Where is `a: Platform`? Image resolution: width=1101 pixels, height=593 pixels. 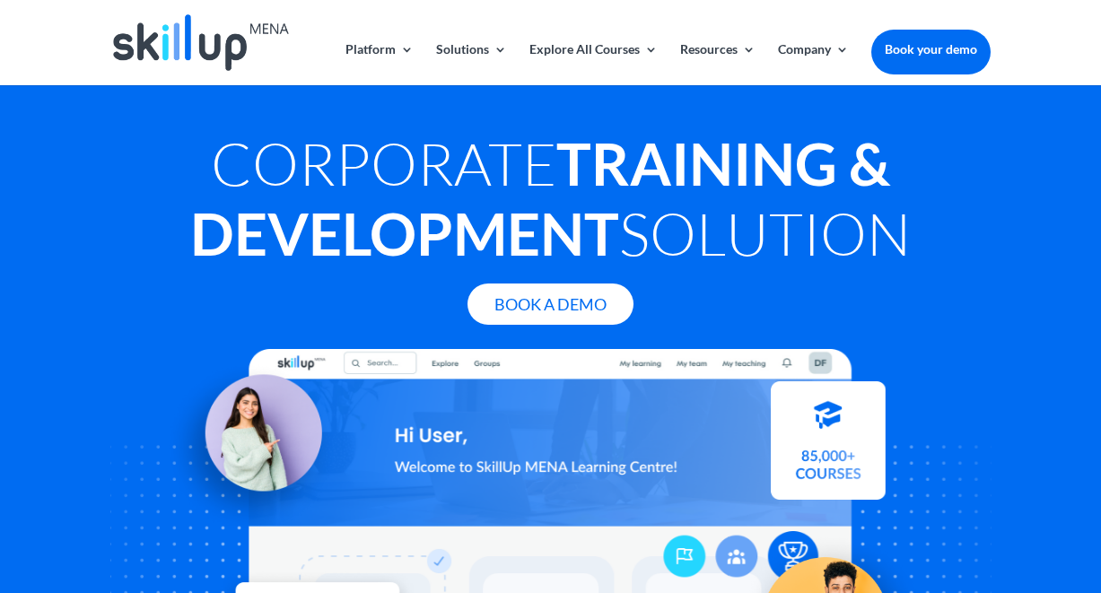
a: Platform is located at coordinates (380, 64).